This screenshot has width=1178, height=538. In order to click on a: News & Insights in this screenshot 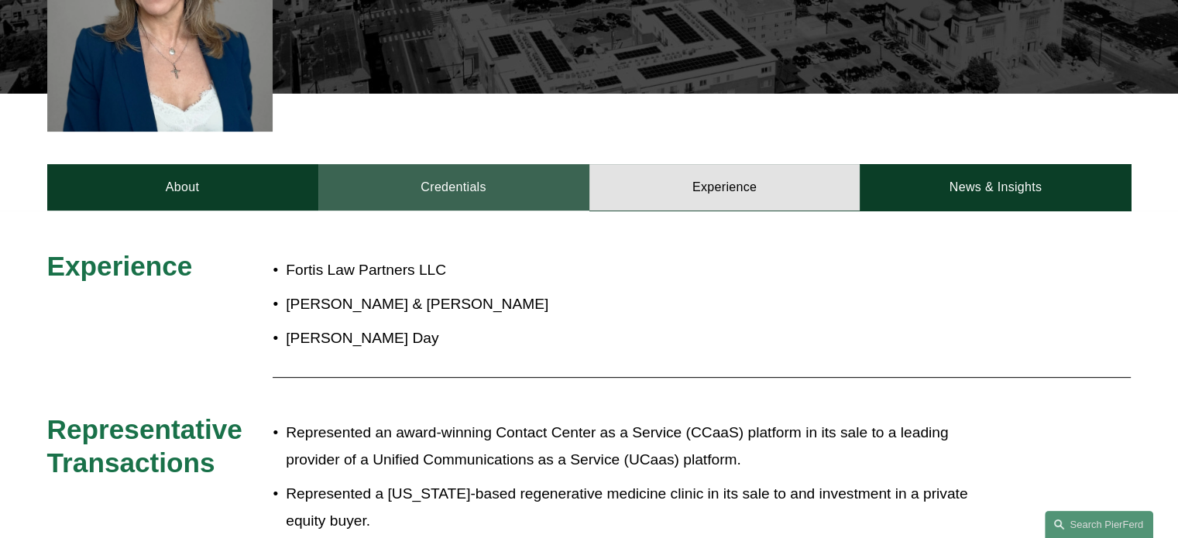, I will do `click(995, 187)`.